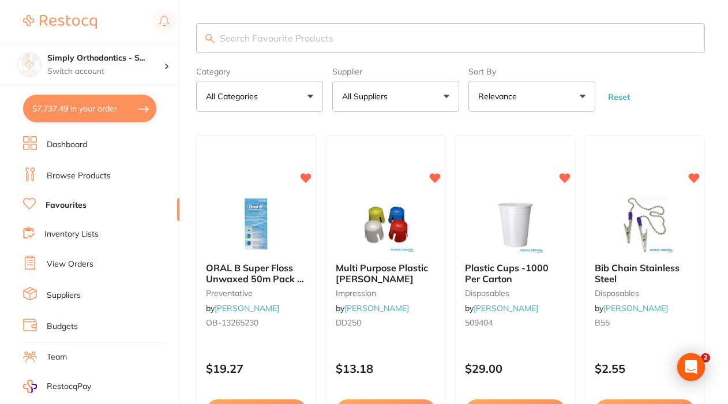 The image size is (728, 404). I want to click on label: Sort By, so click(532, 71).